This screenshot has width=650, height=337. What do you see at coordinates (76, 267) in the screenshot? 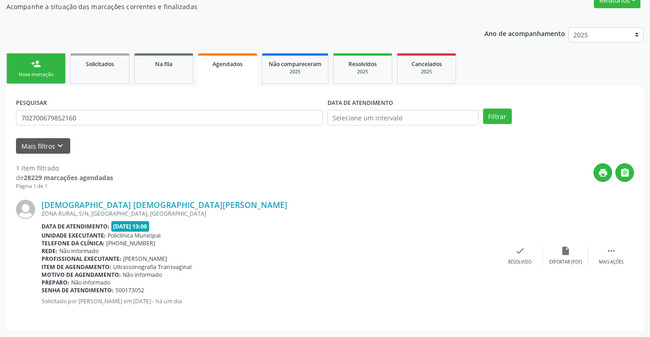
I see `b: Item de agendamento:` at bounding box center [76, 267].